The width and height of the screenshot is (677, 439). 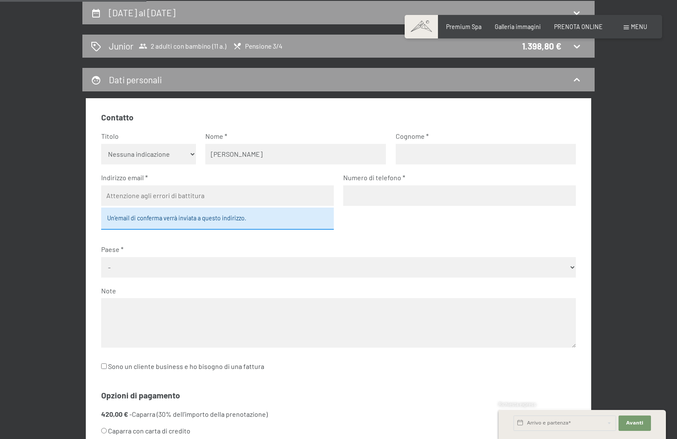 I want to click on input: Caparra con carta di credito, so click(x=104, y=430).